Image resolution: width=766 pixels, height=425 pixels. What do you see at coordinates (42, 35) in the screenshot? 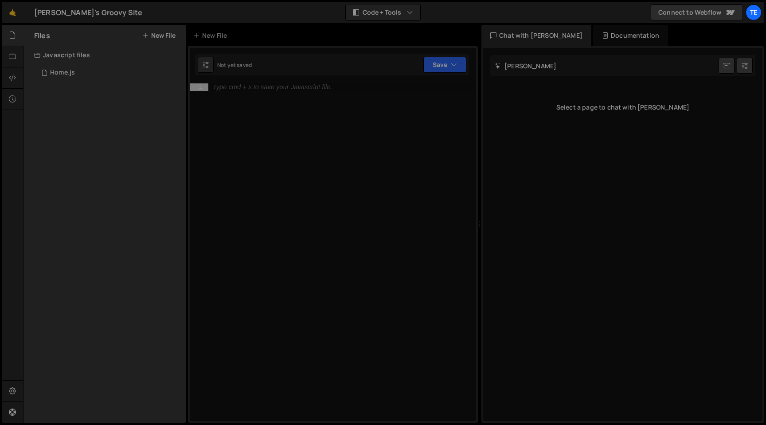
I see `h2: Files` at bounding box center [42, 35].